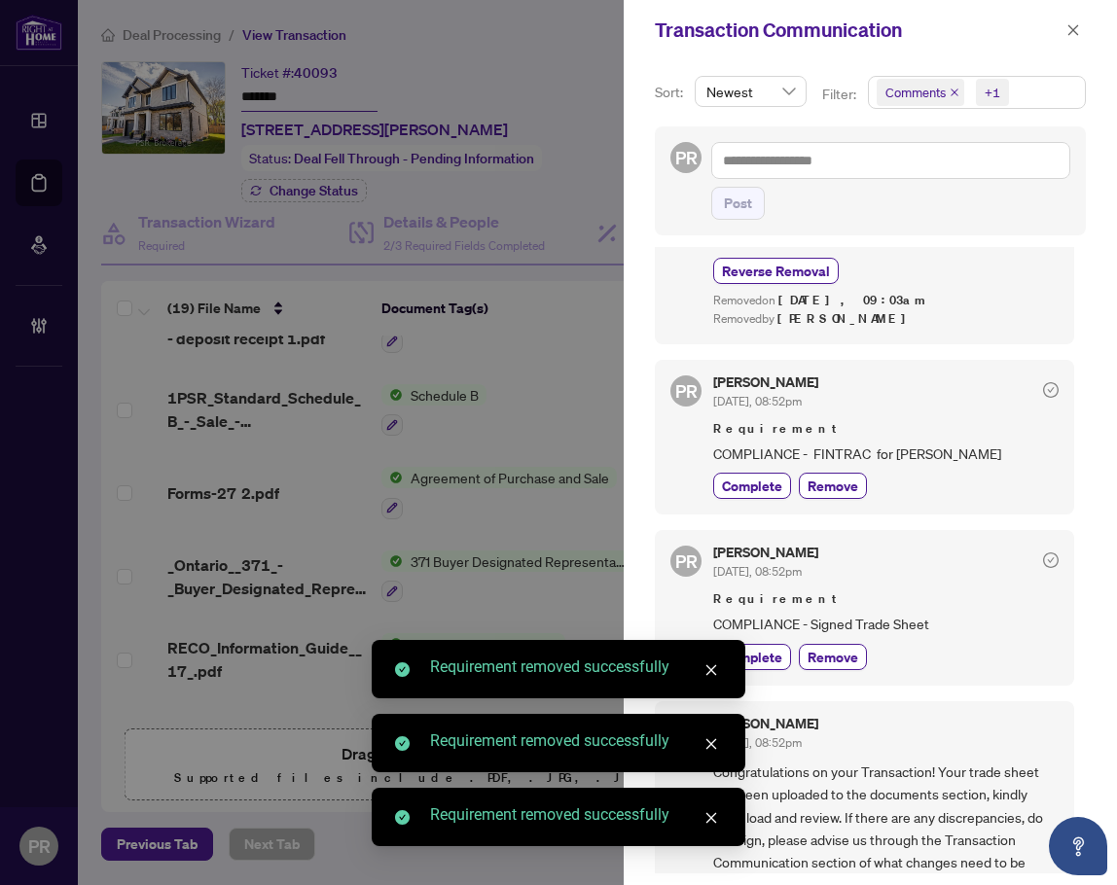  I want to click on span: COMPLIANCE - Signed Trade Sheet, so click(885, 624).